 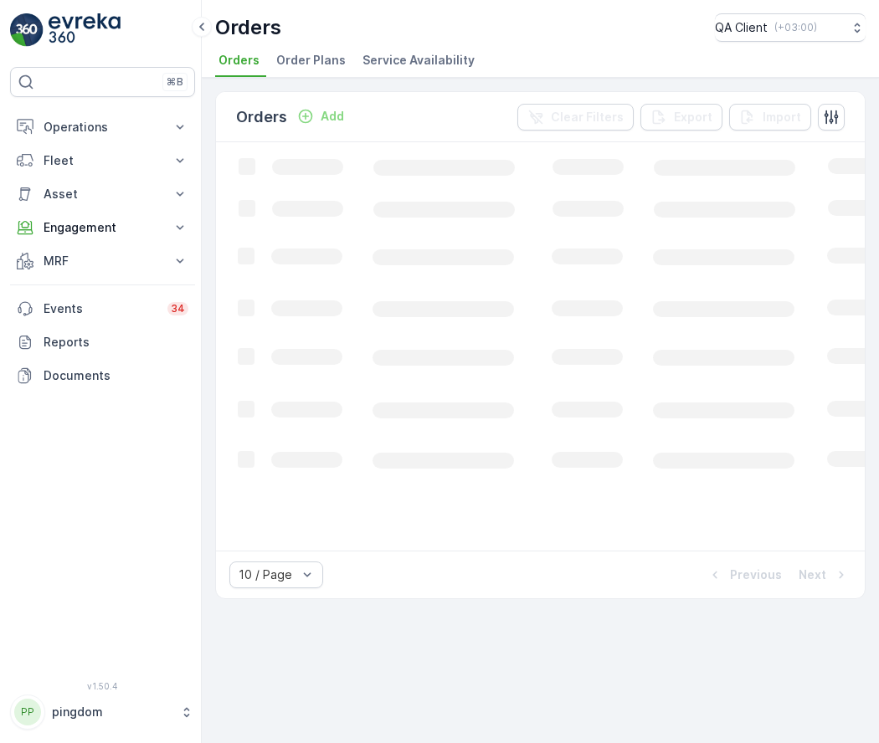 What do you see at coordinates (116, 342) in the screenshot?
I see `p: Reports` at bounding box center [116, 342].